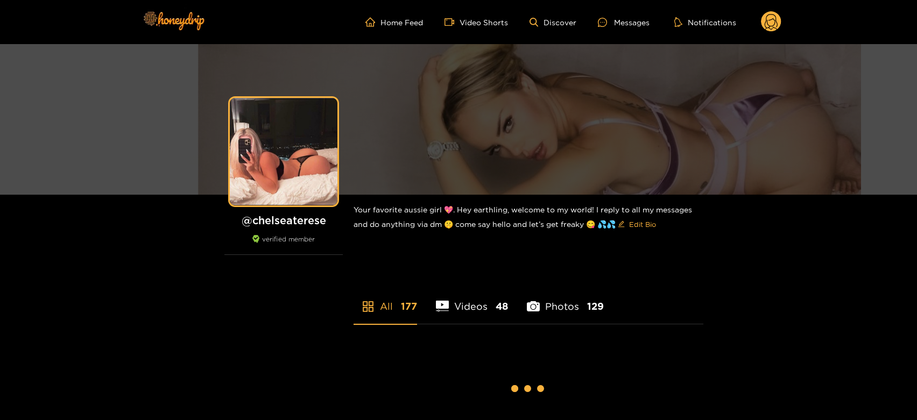  Describe the element at coordinates (705, 22) in the screenshot. I see `button: Notifications` at that location.